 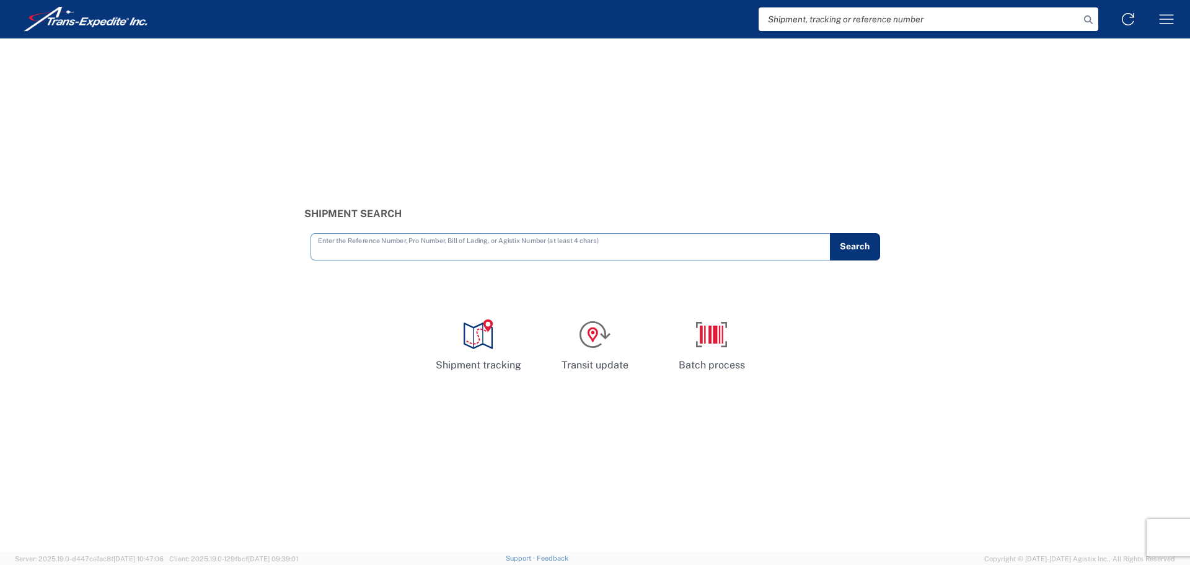 I want to click on a: Feedback, so click(x=552, y=558).